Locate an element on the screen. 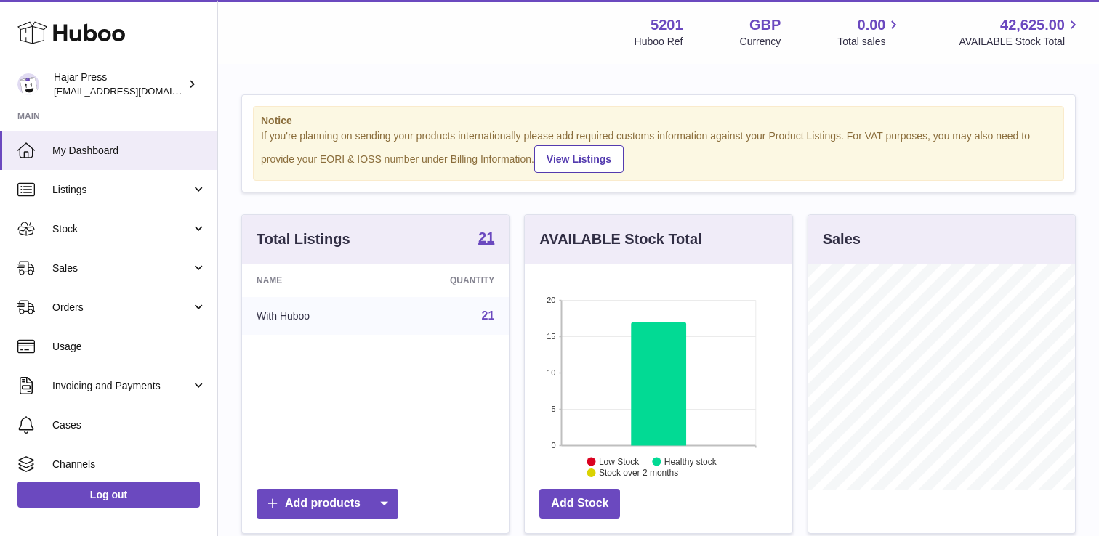 This screenshot has width=1099, height=536. span: Stock is located at coordinates (121, 229).